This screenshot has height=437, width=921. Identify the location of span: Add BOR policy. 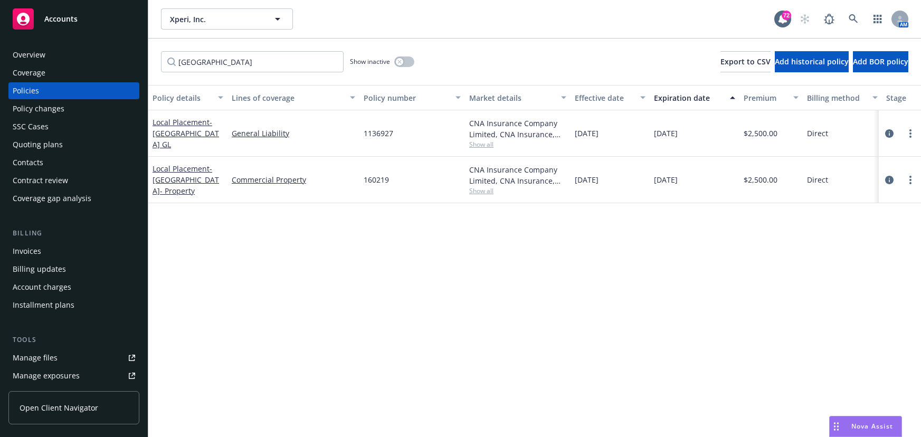
(880, 61).